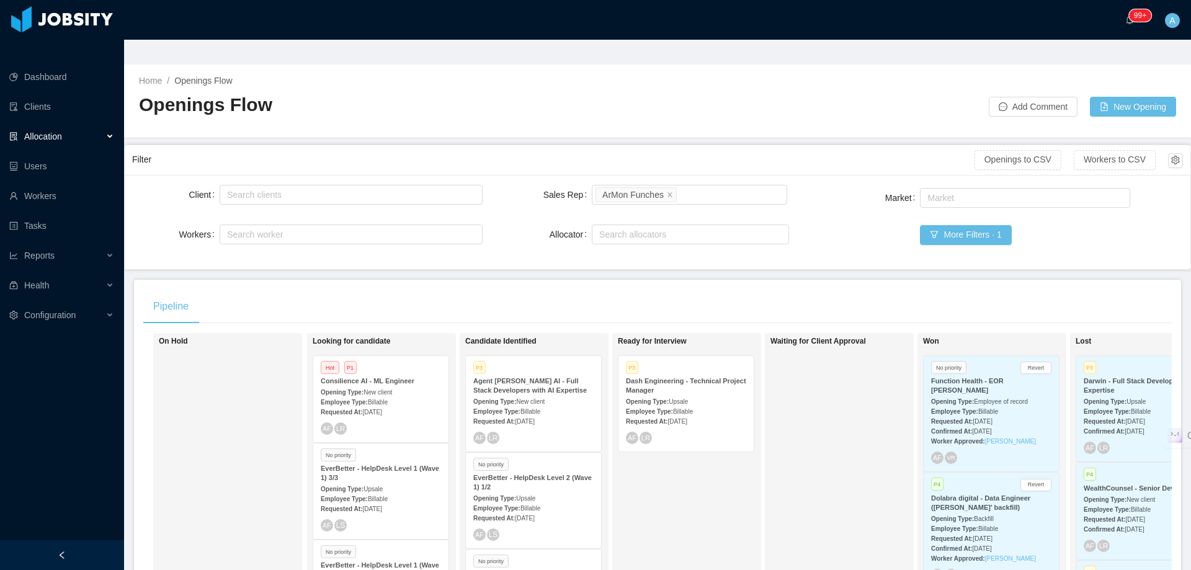 This screenshot has width=1191, height=570. I want to click on input: Workers, so click(226, 235).